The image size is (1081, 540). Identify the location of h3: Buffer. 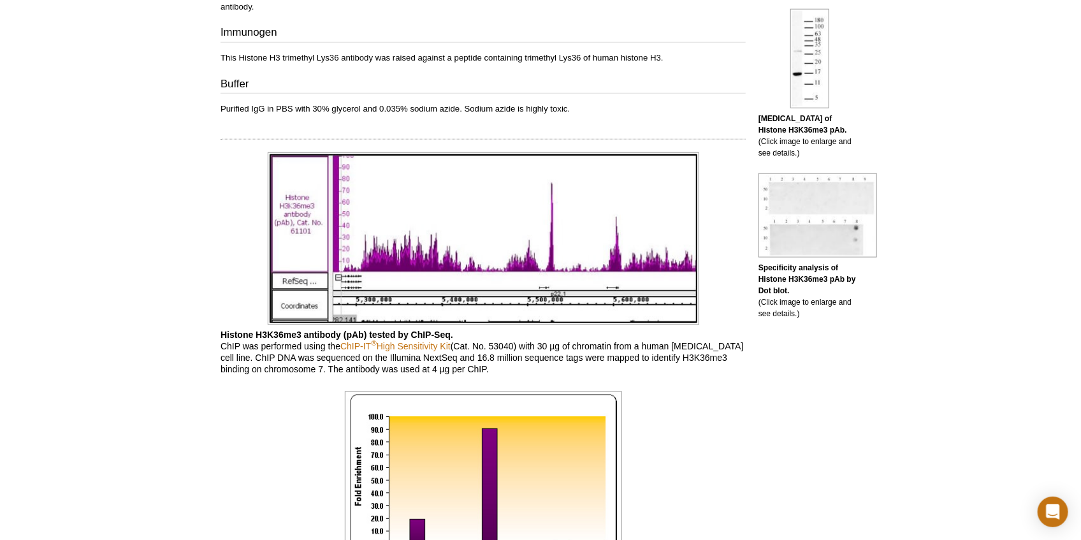
(483, 85).